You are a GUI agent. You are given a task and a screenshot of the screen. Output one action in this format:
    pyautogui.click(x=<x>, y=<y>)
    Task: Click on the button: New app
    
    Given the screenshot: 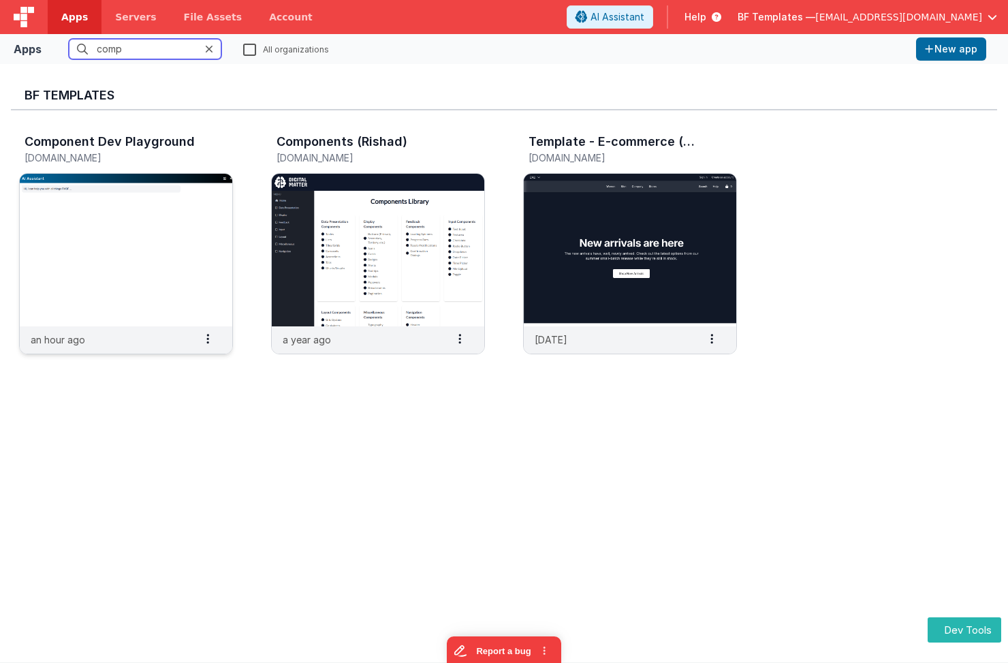 What is the action you would take?
    pyautogui.click(x=951, y=49)
    